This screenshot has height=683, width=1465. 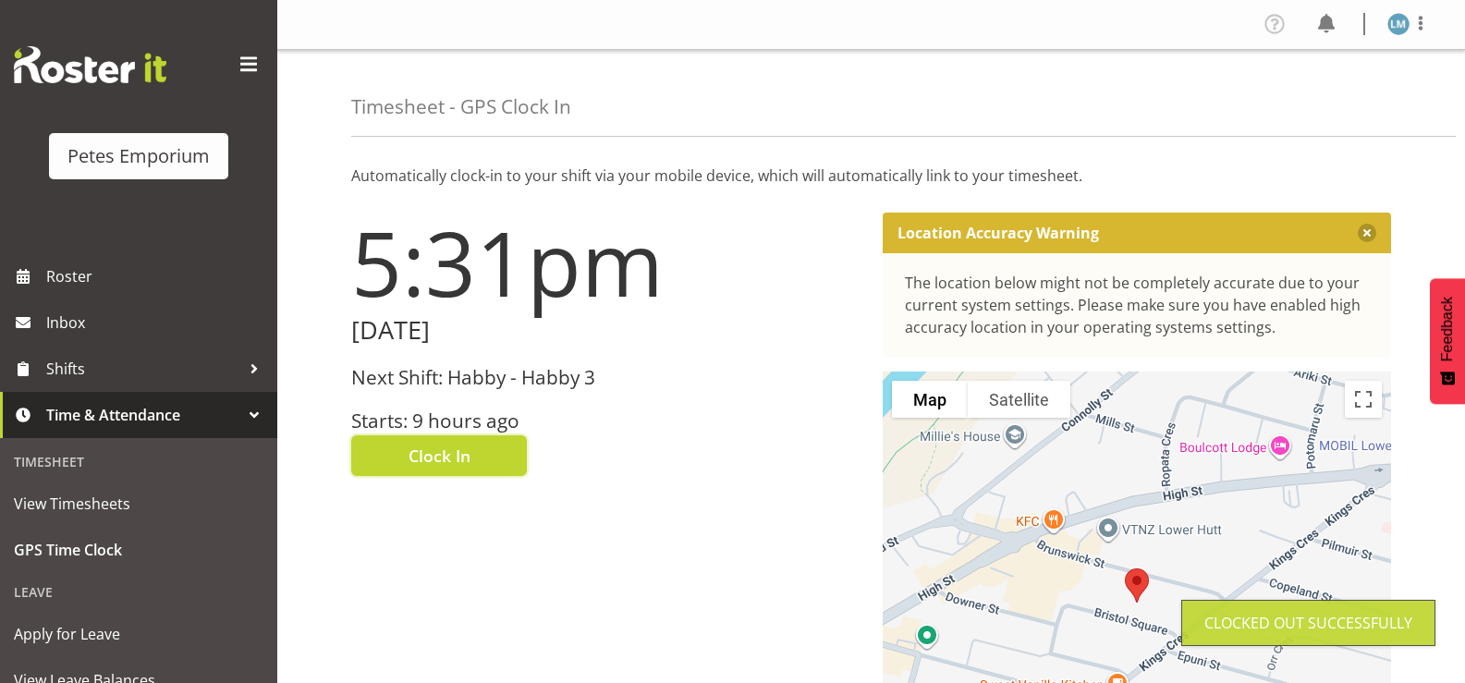 I want to click on span: Inbox, so click(x=157, y=323).